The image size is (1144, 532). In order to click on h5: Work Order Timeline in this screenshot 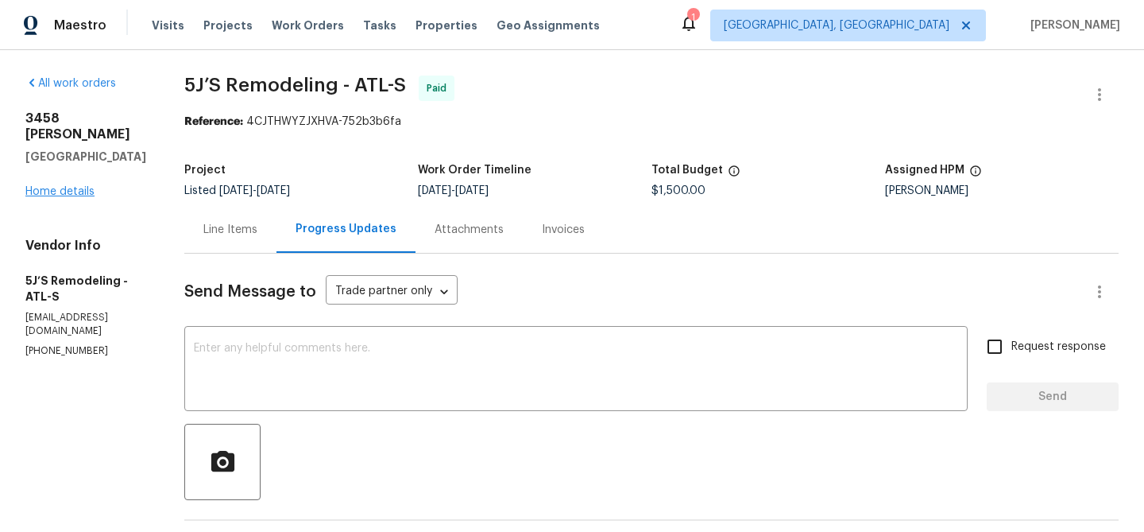, I will do `click(474, 170)`.